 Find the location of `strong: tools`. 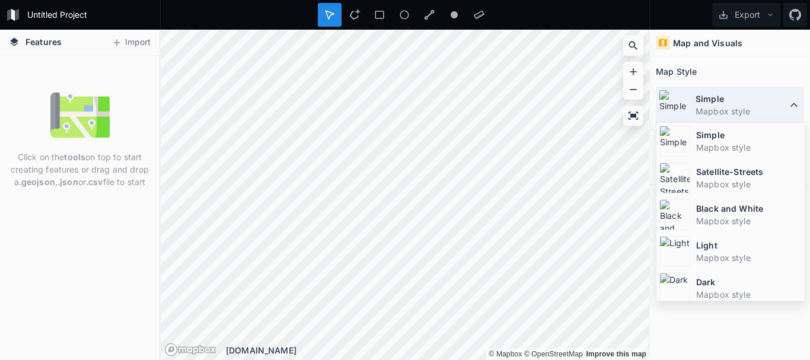

strong: tools is located at coordinates (75, 157).